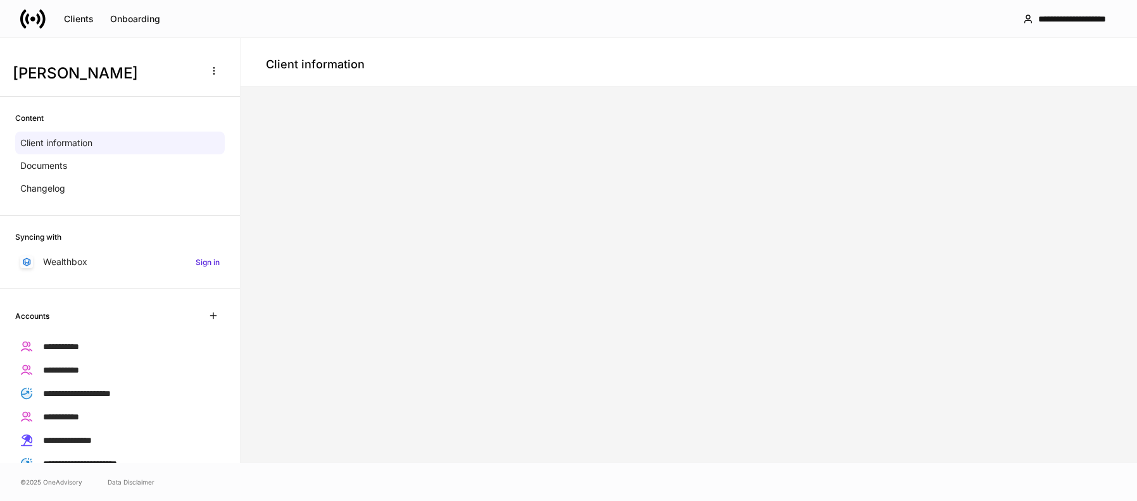 Image resolution: width=1137 pixels, height=501 pixels. I want to click on p: Documents, so click(44, 166).